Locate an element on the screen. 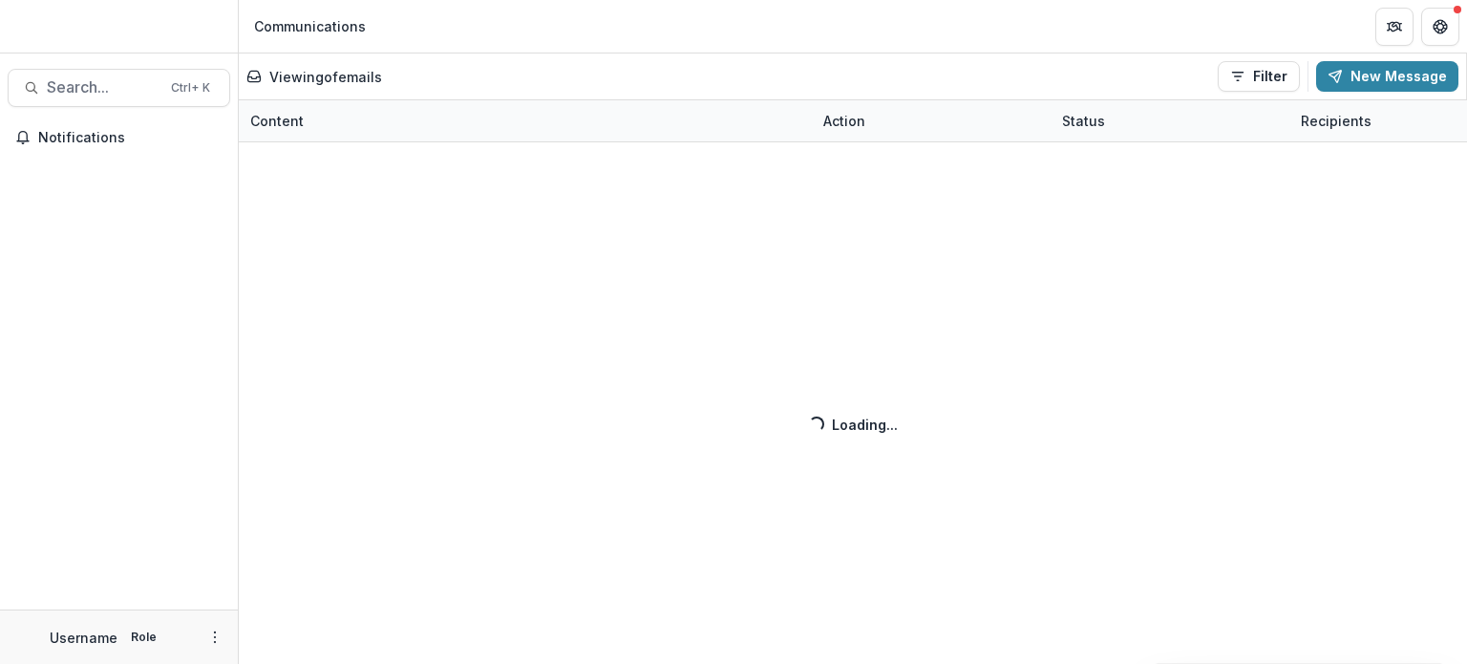 This screenshot has height=664, width=1467. div: Ctrl + K is located at coordinates (190, 88).